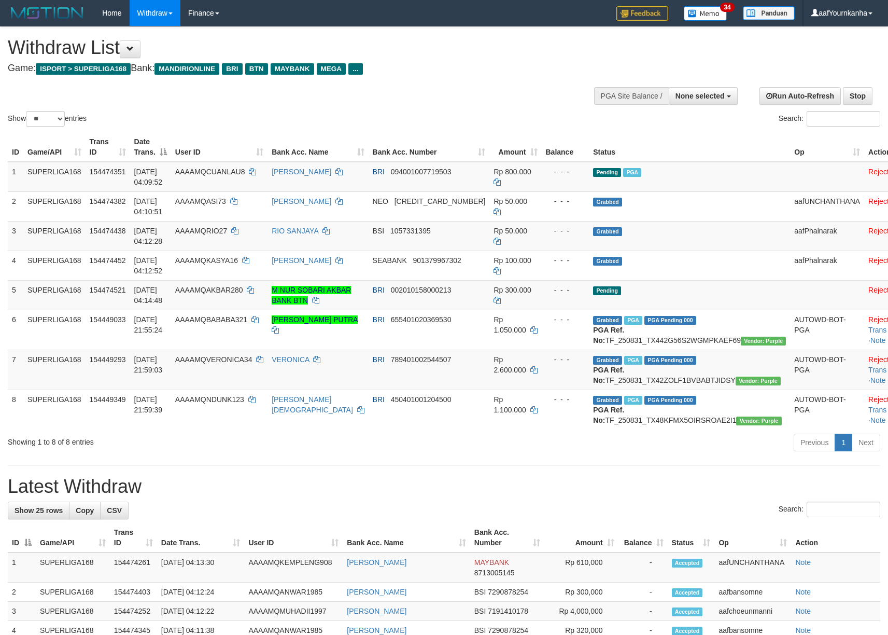 The image size is (888, 635). Describe the element at coordinates (133, 567) in the screenshot. I see `td: 154474261` at that location.